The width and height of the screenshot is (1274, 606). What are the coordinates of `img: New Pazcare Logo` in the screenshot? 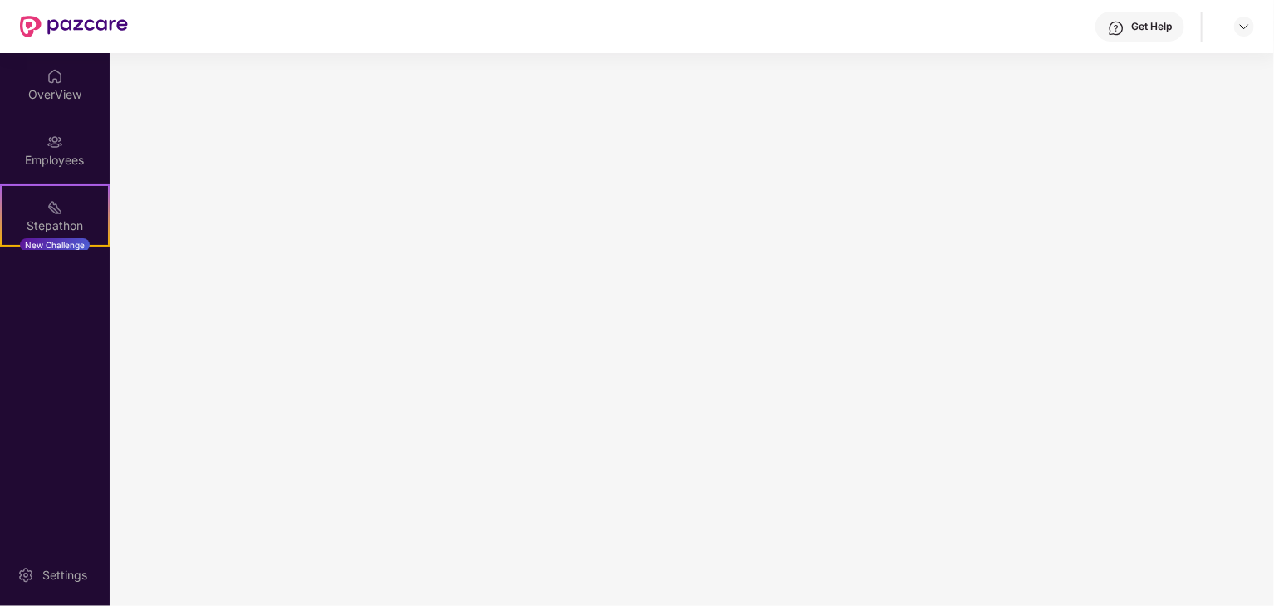 It's located at (74, 27).